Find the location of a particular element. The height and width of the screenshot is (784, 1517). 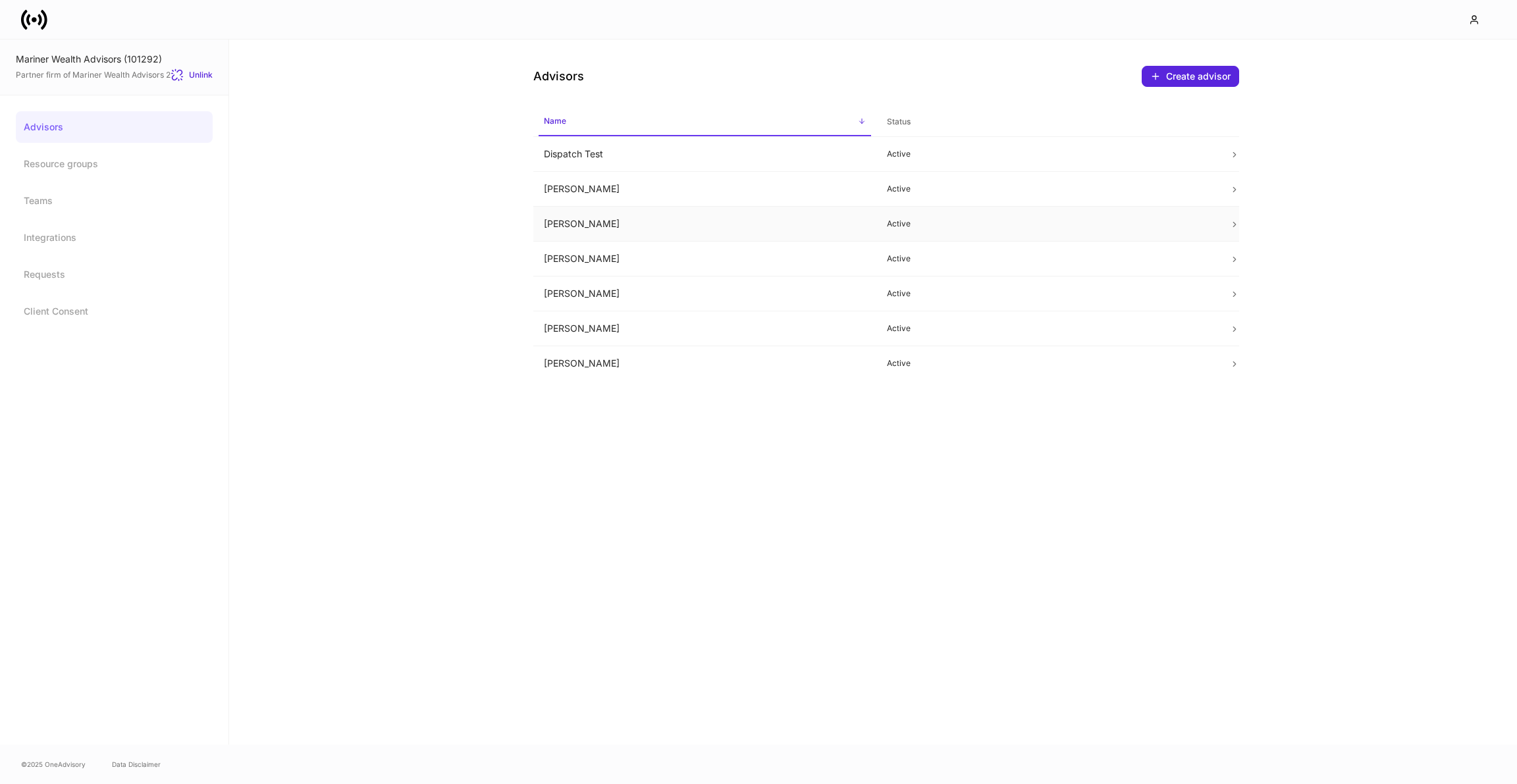

a: Mariner Wealth Advisors 2 is located at coordinates (121, 74).